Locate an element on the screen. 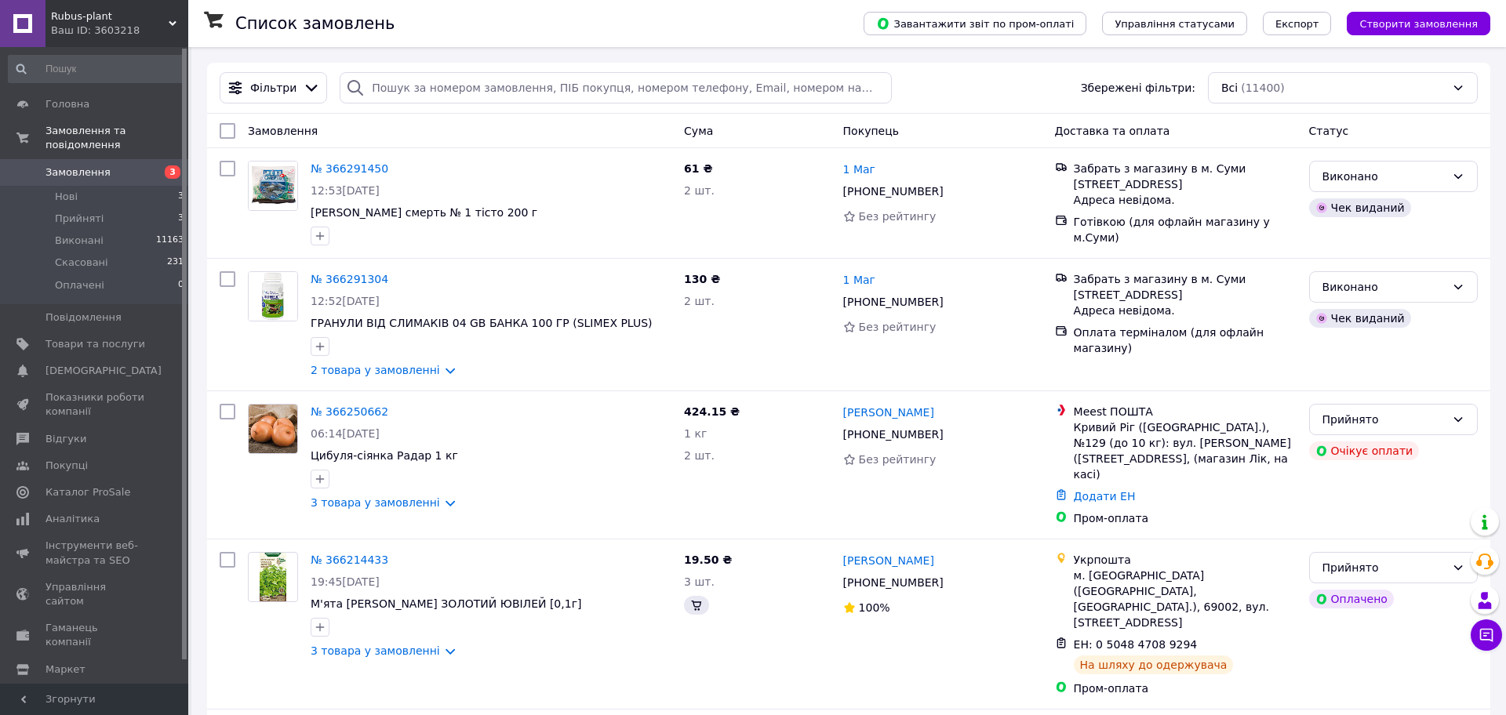 The height and width of the screenshot is (715, 1506). div: Готівкою (для офлайн магазину у м.Суми) is located at coordinates (1185, 230).